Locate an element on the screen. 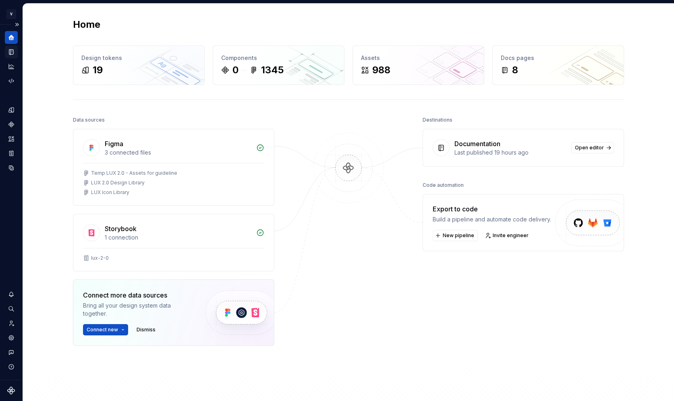 The width and height of the screenshot is (674, 401). a: Storybook stories is located at coordinates (11, 153).